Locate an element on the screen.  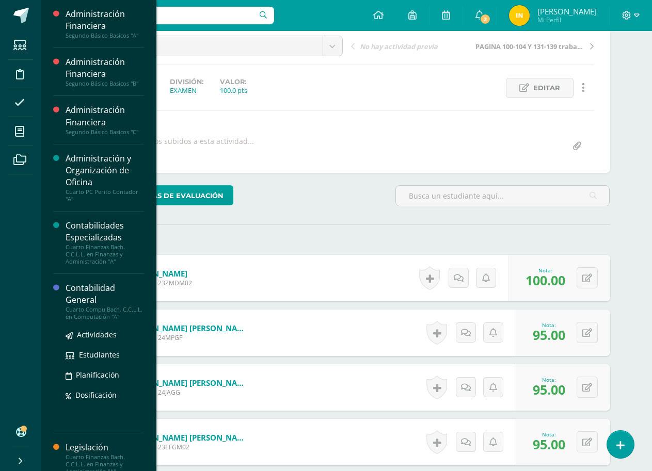
a: Administración FinancieraSegundo Básico Basicos "B" is located at coordinates (105, 72).